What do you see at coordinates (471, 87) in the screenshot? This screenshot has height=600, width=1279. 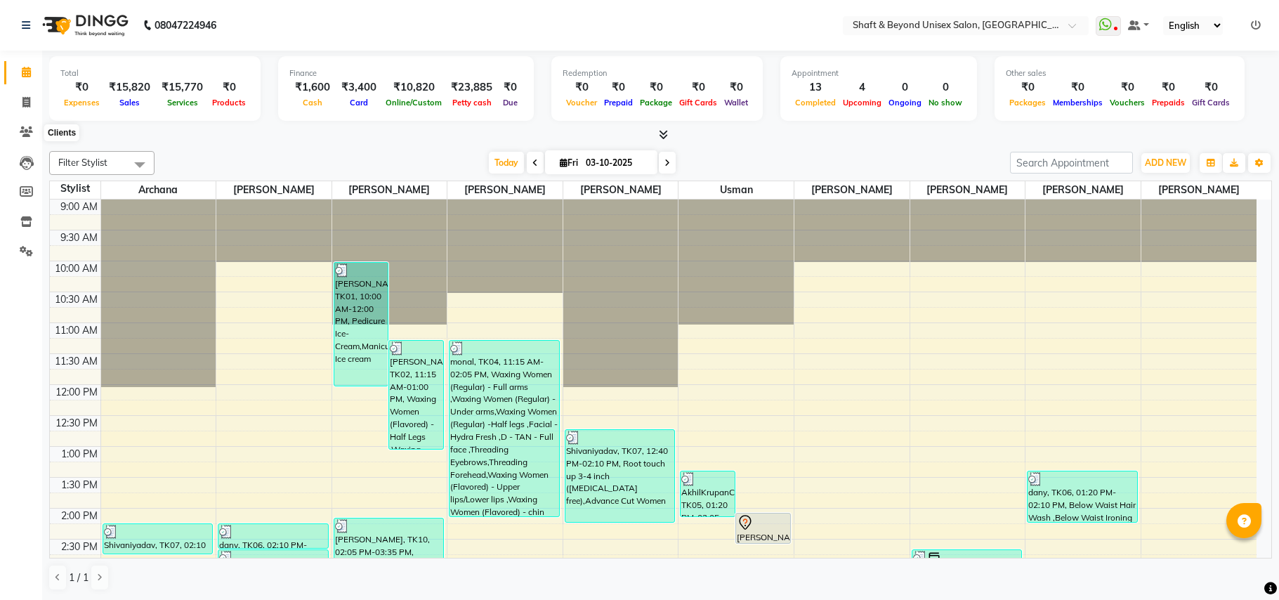 I see `div: ₹23,885` at bounding box center [471, 87].